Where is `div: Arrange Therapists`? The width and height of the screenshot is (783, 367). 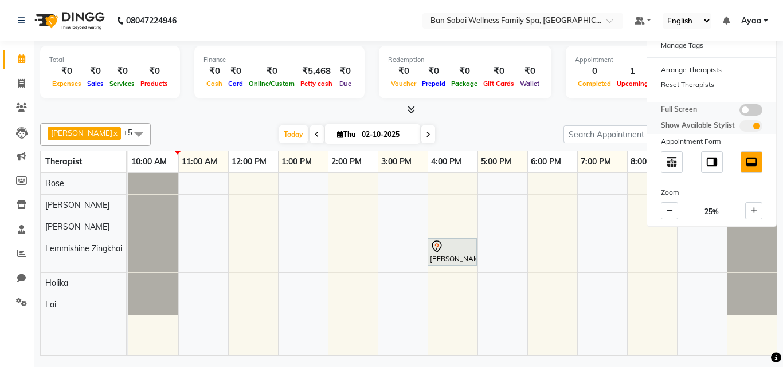
div: Arrange Therapists is located at coordinates (711, 70).